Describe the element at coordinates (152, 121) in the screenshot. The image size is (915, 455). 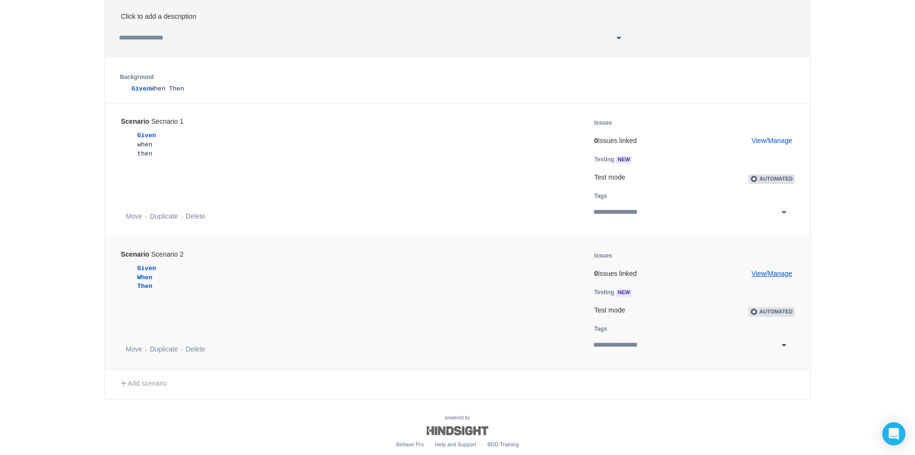
I see `div: Secnario 1` at that location.